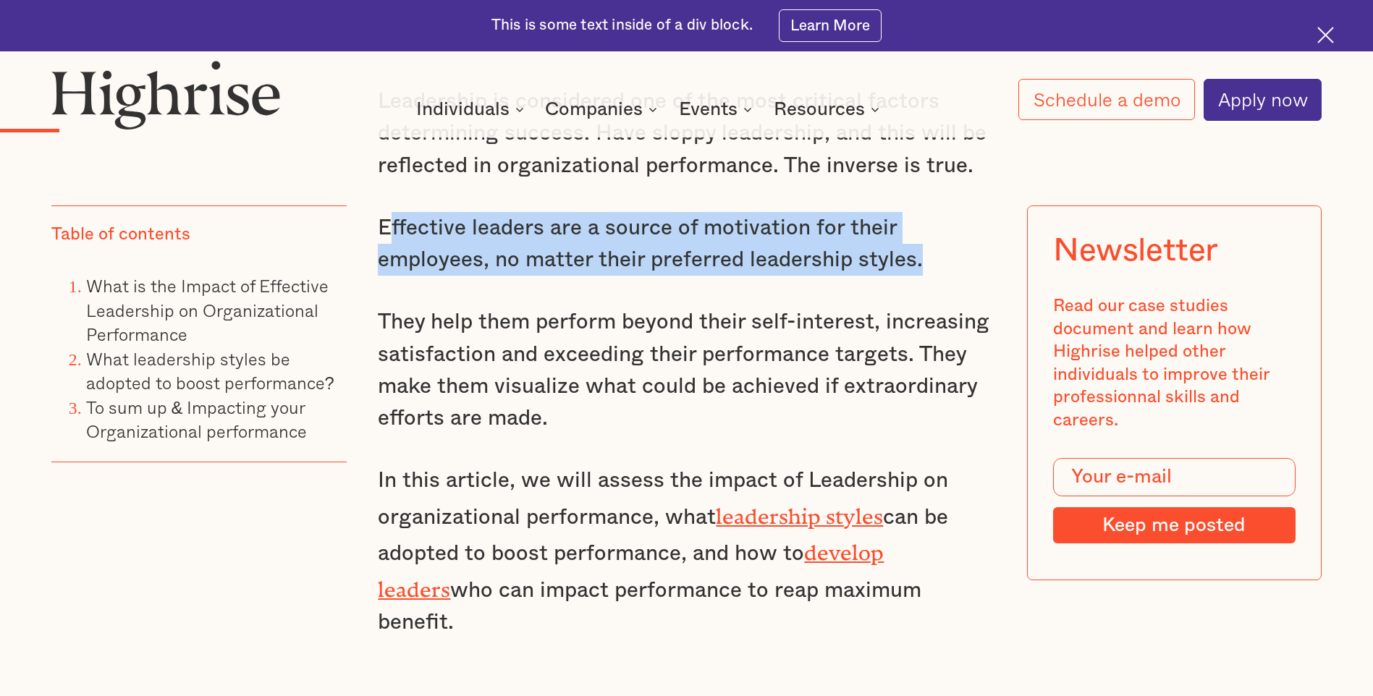 This screenshot has height=696, width=1373. I want to click on a: Learn More, so click(830, 25).